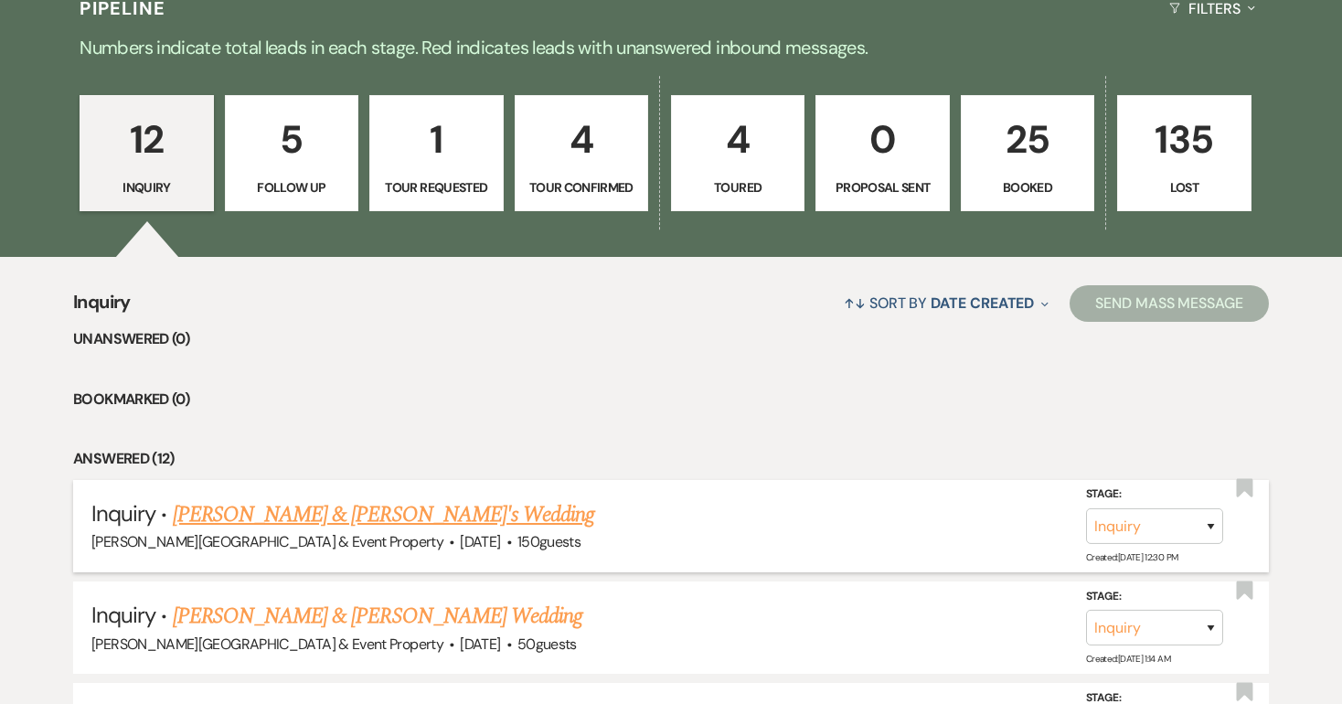 Image resolution: width=1342 pixels, height=704 pixels. I want to click on p: Inquiry, so click(146, 187).